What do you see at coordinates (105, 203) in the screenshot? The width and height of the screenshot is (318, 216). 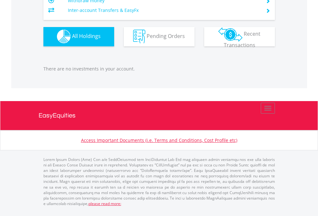 I see `a: please read more:` at bounding box center [105, 203].